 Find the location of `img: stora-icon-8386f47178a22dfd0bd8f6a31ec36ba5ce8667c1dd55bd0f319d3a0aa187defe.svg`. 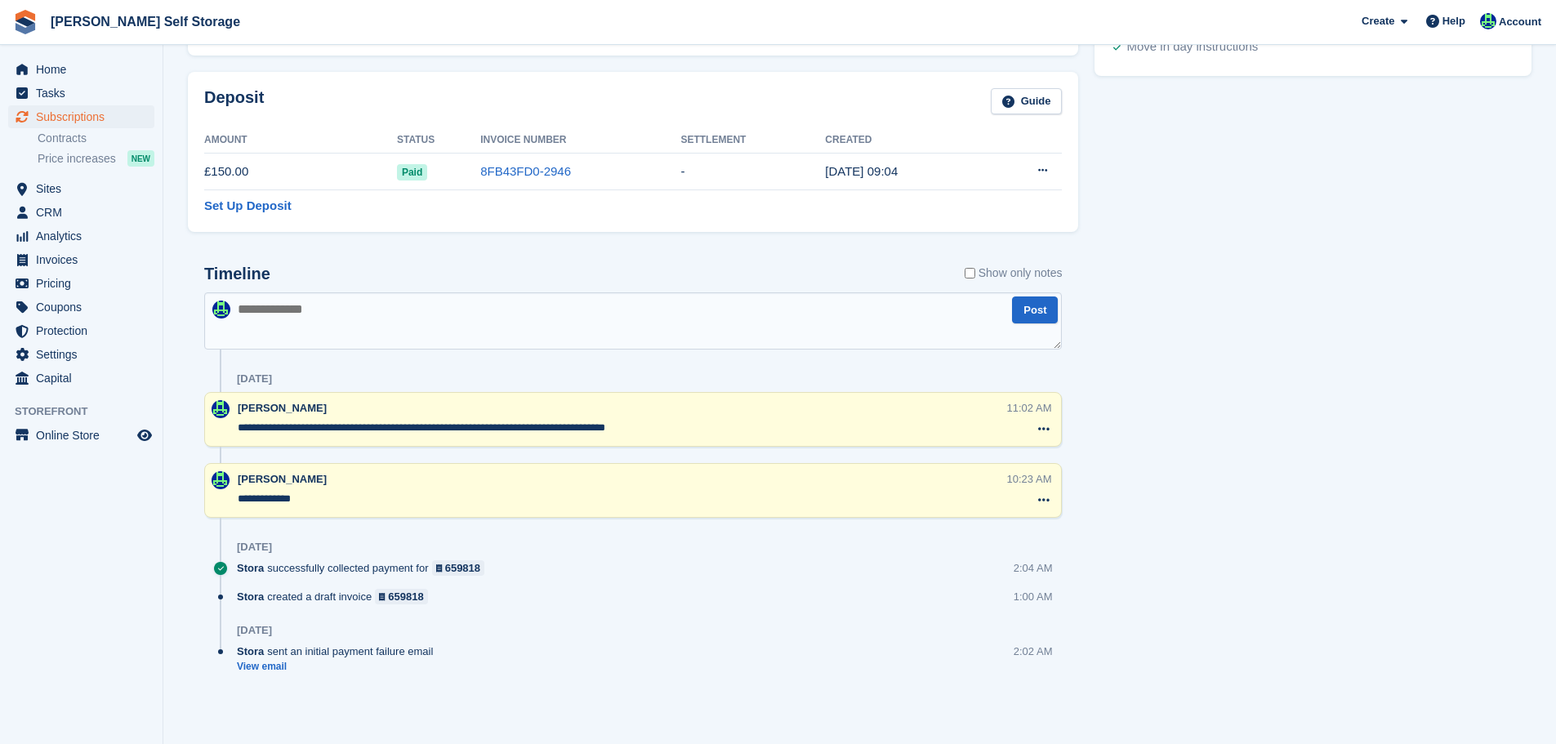

img: stora-icon-8386f47178a22dfd0bd8f6a31ec36ba5ce8667c1dd55bd0f319d3a0aa187defe.svg is located at coordinates (25, 22).